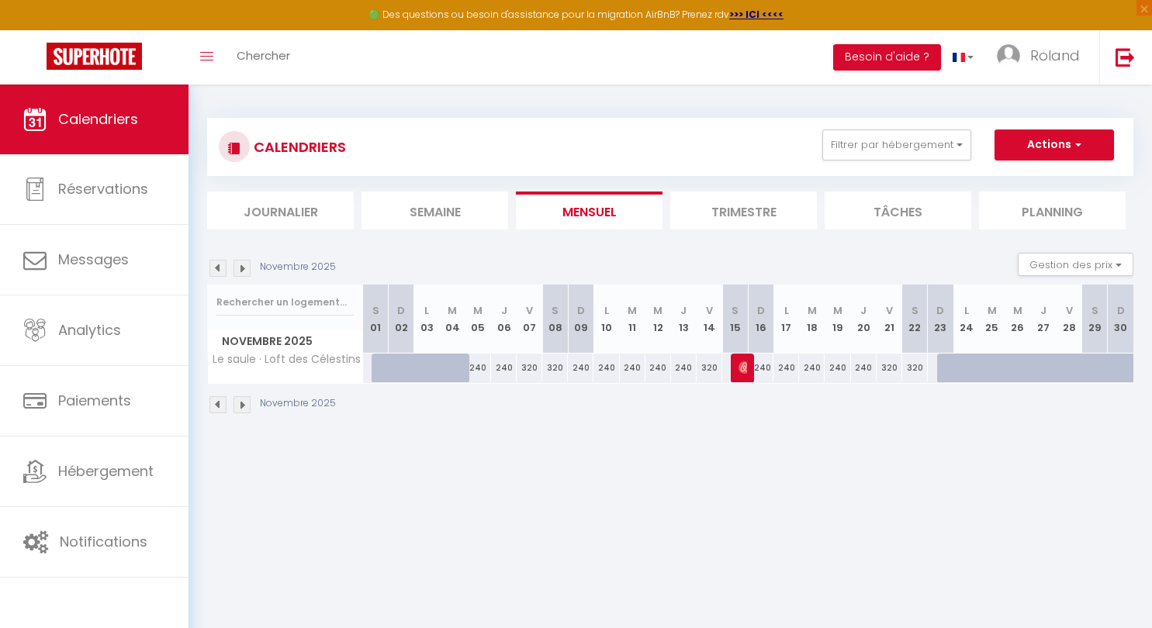 The width and height of the screenshot is (1152, 628). I want to click on button: Actions, so click(1054, 145).